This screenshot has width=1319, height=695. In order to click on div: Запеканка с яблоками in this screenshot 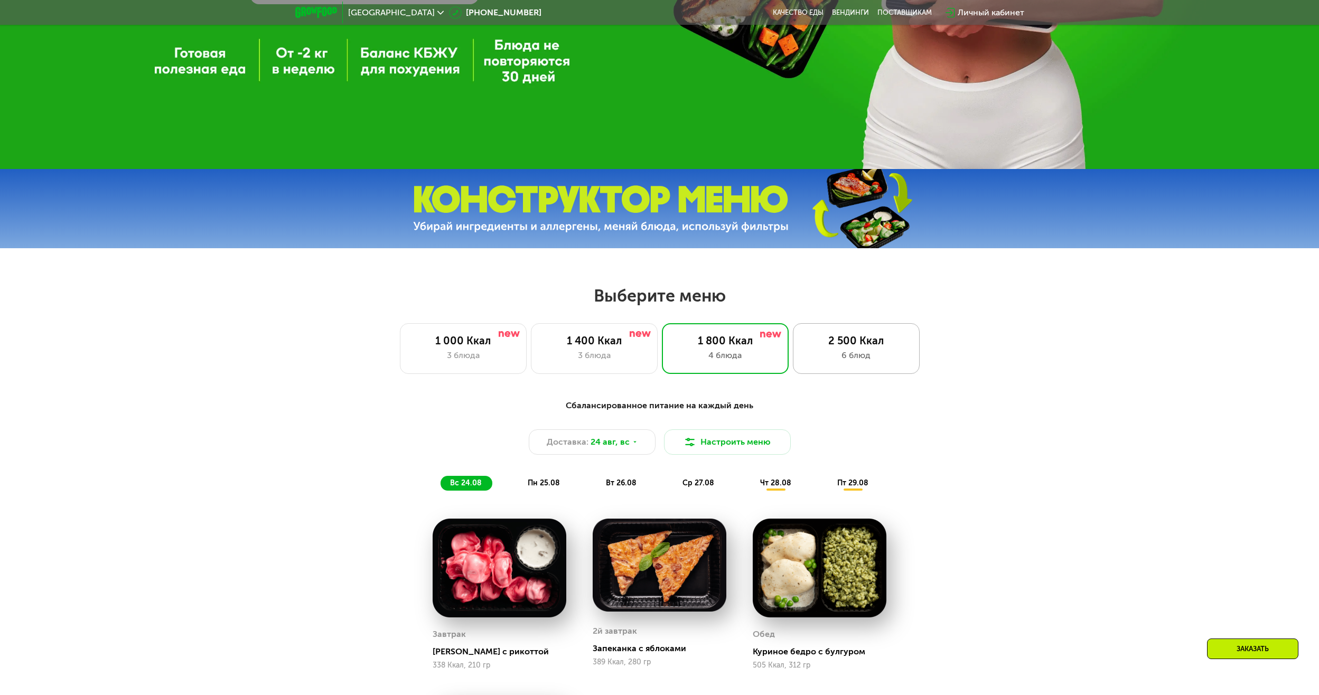, I will do `click(664, 649)`.